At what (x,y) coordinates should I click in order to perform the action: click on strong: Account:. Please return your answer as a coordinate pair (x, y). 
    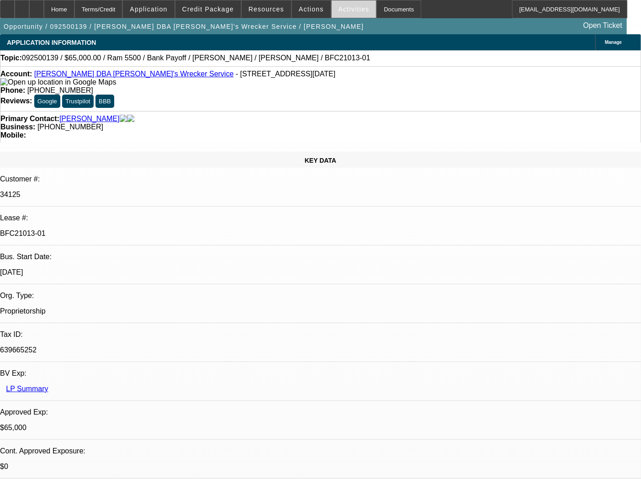
    Looking at the image, I should click on (16, 74).